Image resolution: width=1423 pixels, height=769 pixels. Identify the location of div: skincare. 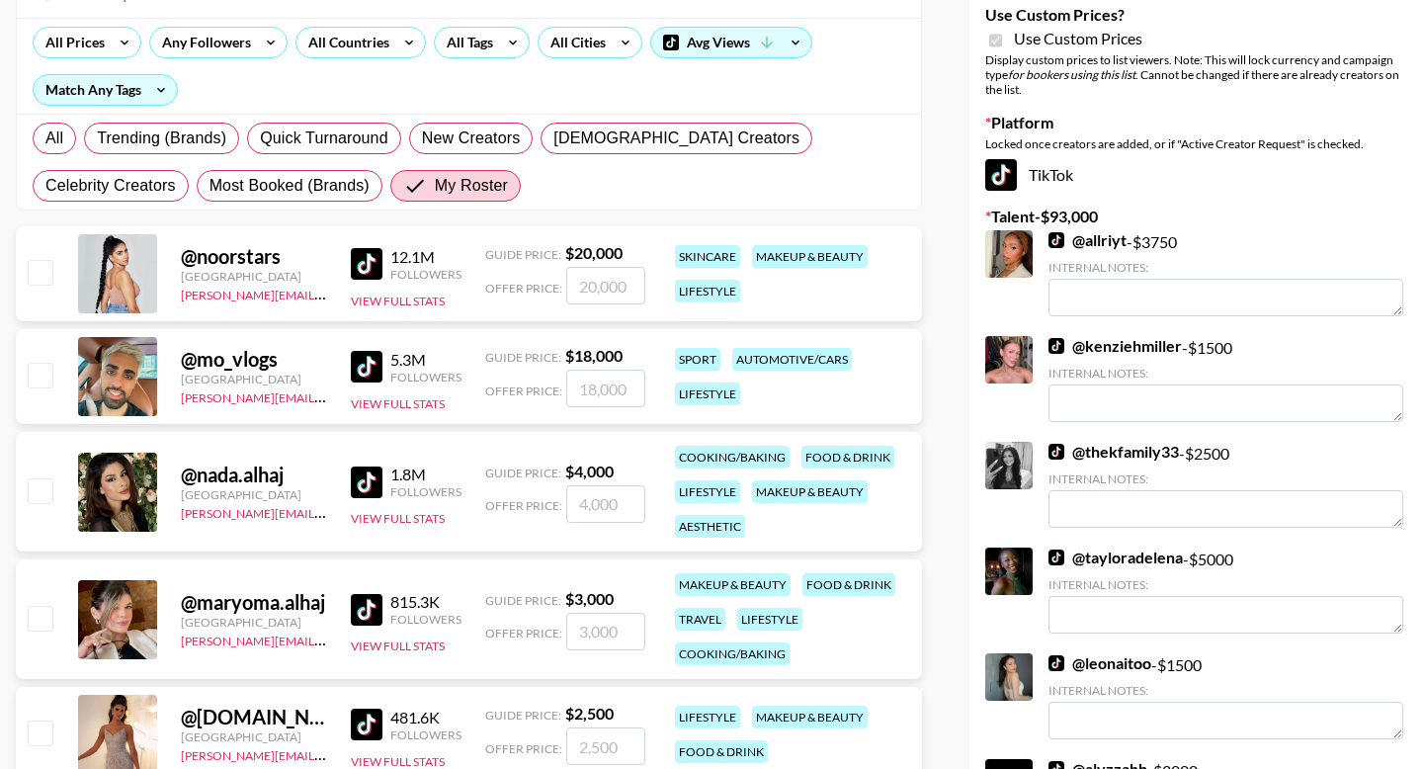
(708, 256).